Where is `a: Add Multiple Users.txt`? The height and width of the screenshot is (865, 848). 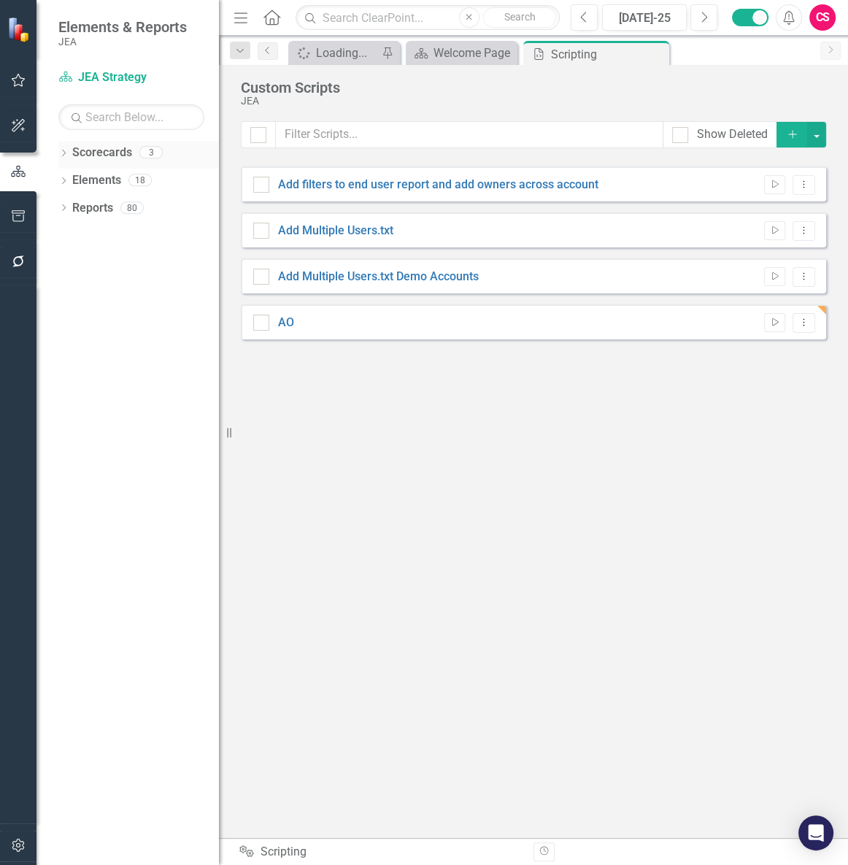 a: Add Multiple Users.txt is located at coordinates (336, 230).